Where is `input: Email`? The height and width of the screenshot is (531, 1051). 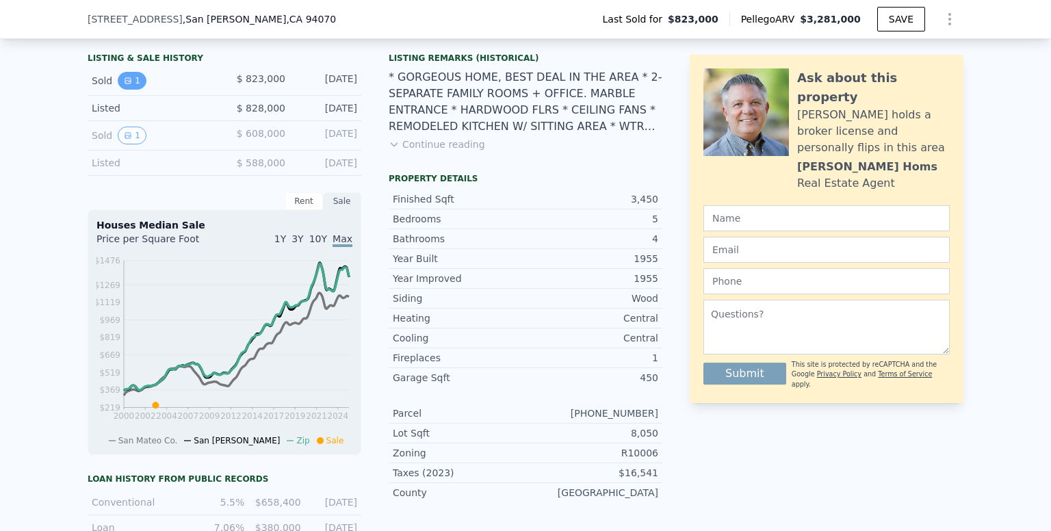 input: Email is located at coordinates (827, 250).